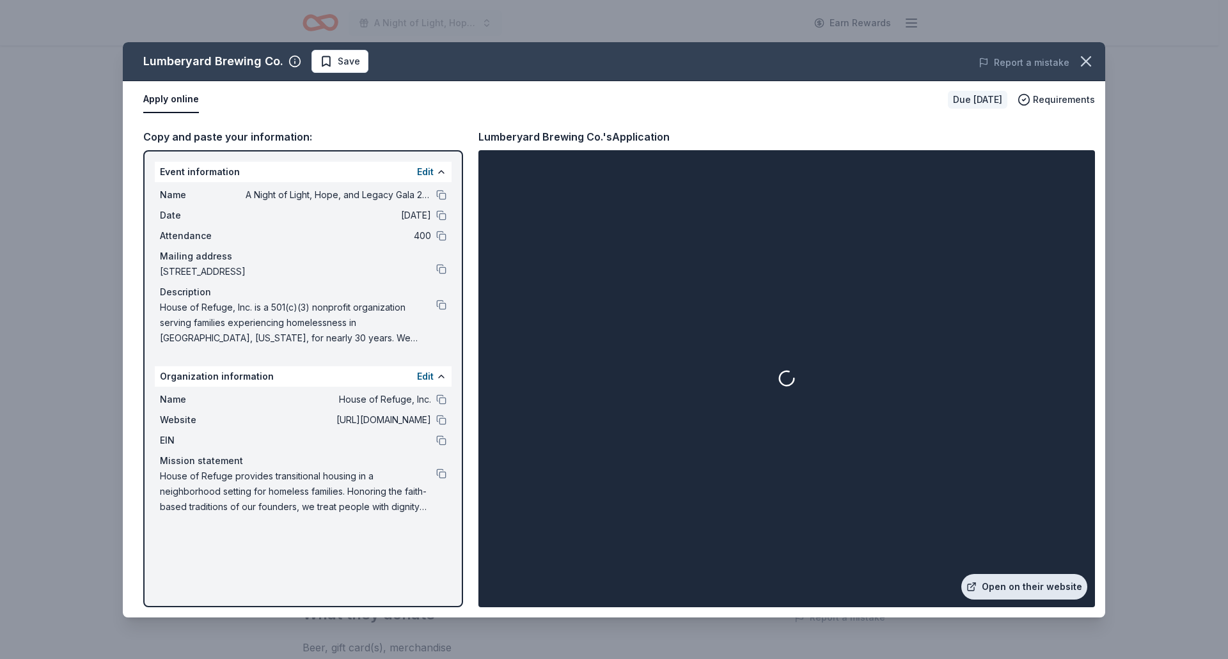 The width and height of the screenshot is (1228, 659). I want to click on span: House of Refuge, Inc. is a 501(c)(3) nonprofit organization serving families experiencing homeles..., so click(298, 323).